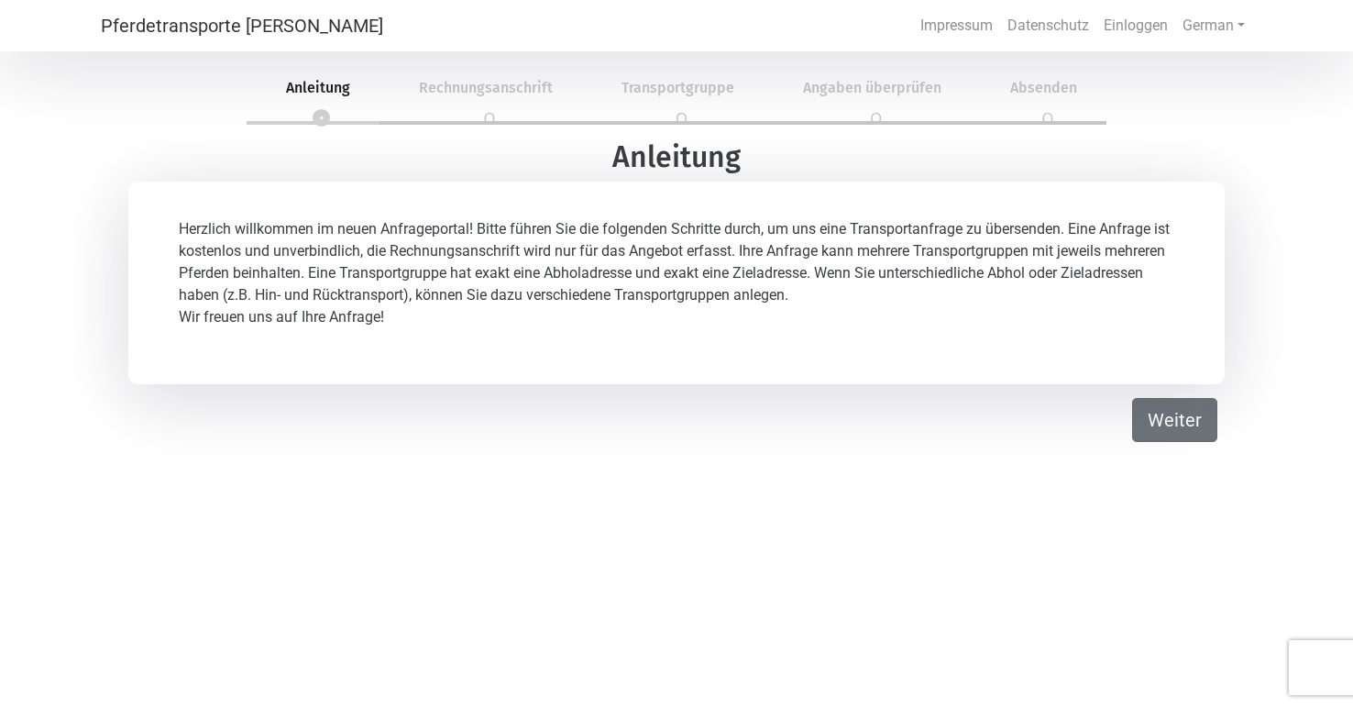 This screenshot has width=1353, height=708. Describe the element at coordinates (956, 26) in the screenshot. I see `a: Impressum` at that location.